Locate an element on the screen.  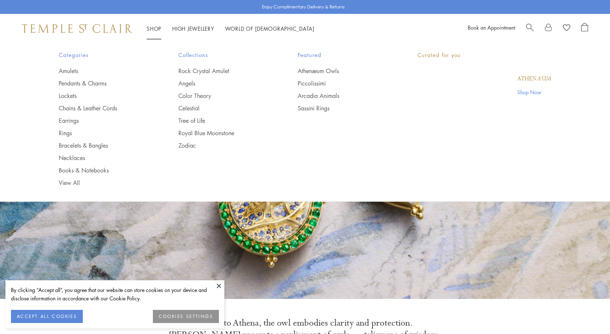
a: Athenæum Owls is located at coordinates (343, 71).